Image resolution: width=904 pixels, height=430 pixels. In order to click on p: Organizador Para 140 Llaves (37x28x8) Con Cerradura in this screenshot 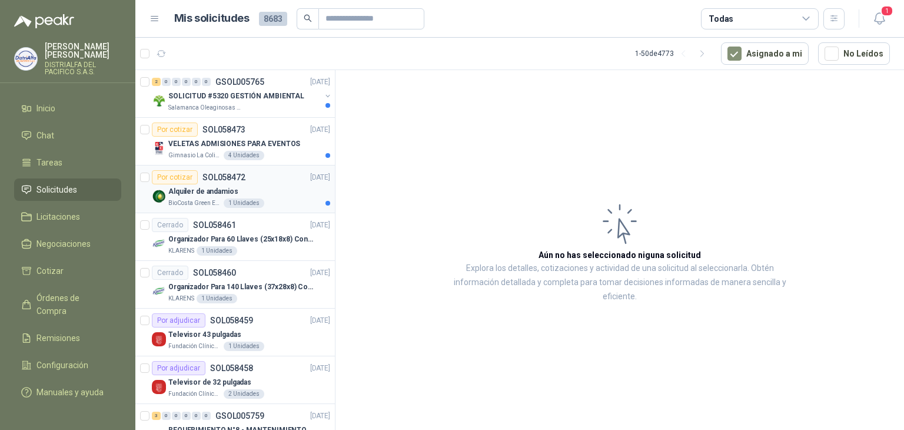, I will do `click(241, 287)`.